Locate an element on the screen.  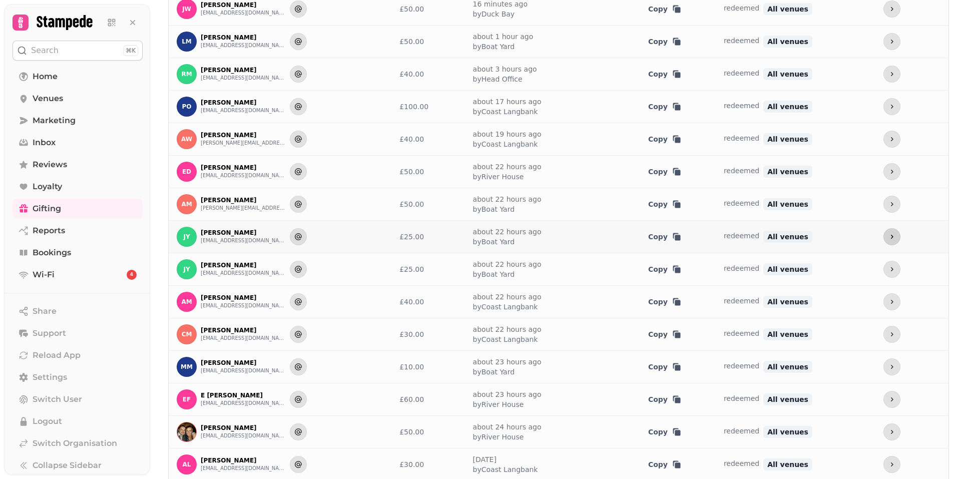
a: Wi-Fi4 is located at coordinates (78, 275).